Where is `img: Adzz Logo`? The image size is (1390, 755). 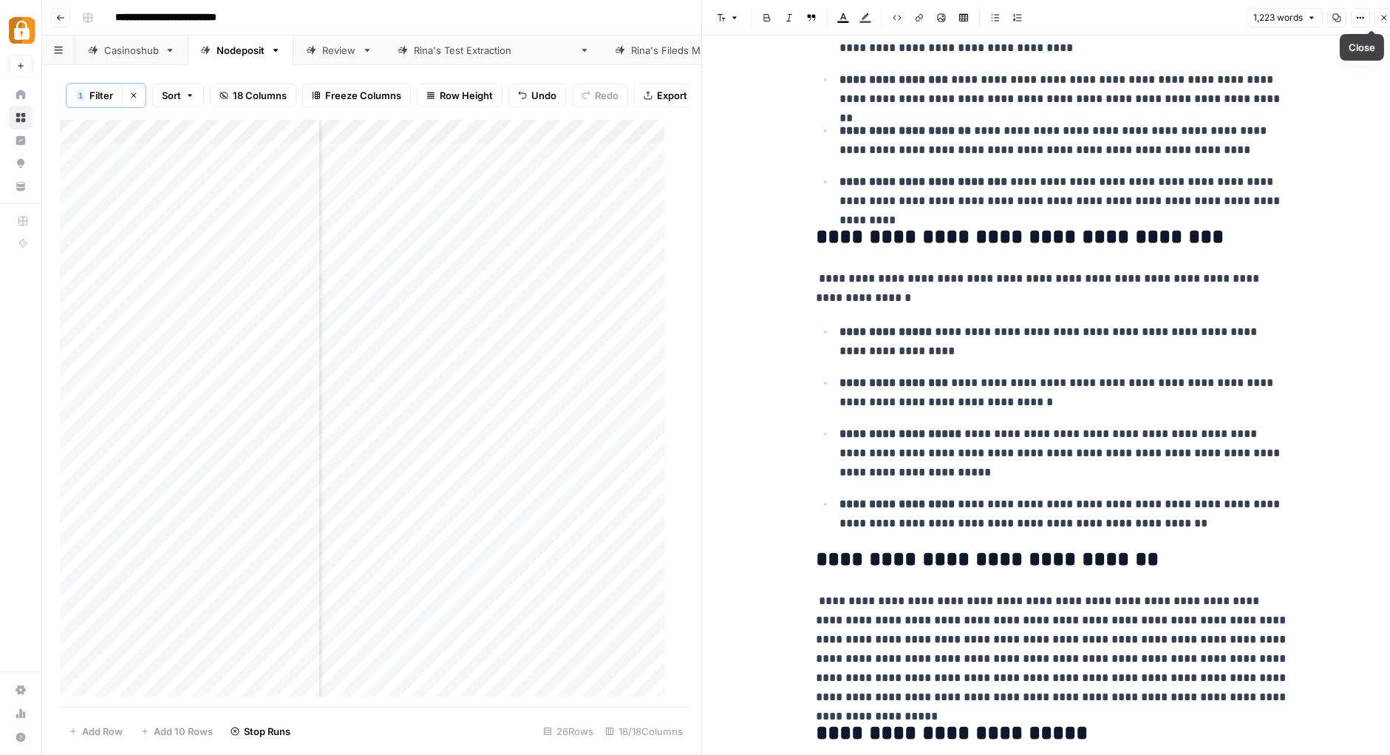 img: Adzz Logo is located at coordinates (22, 30).